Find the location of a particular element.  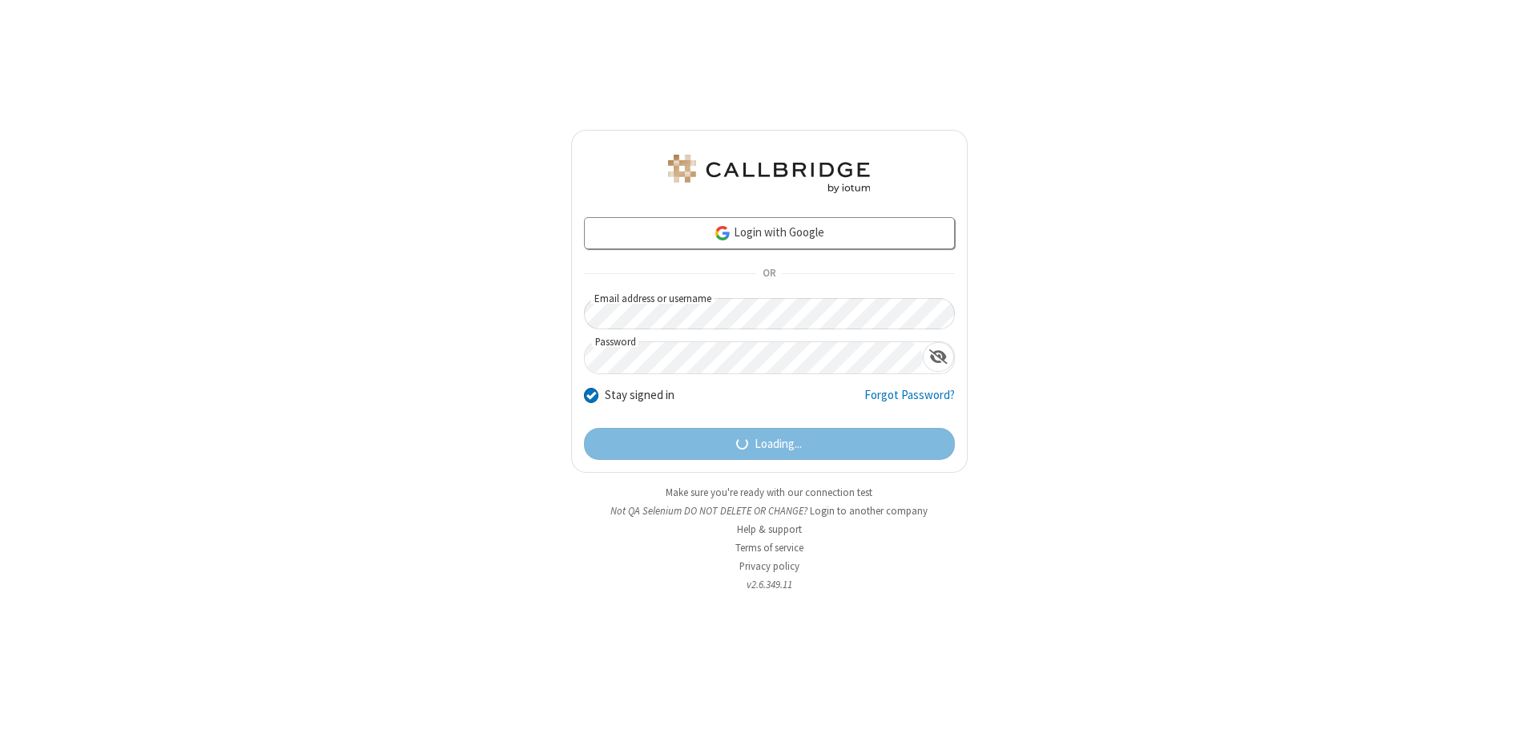

li: Not QA Selenium DO NOT DELETE OR CHANGE? is located at coordinates (769, 510).